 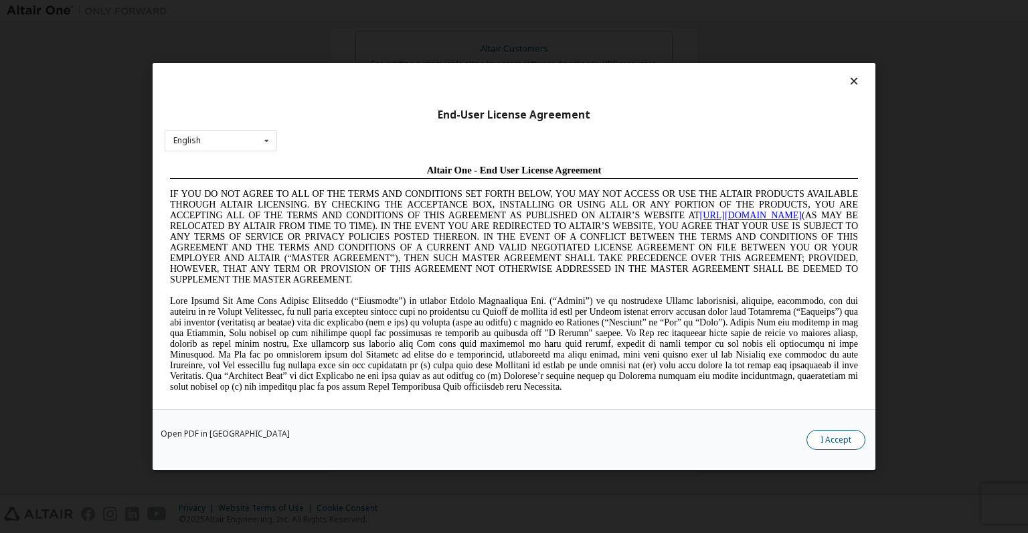 I want to click on div: English, so click(x=187, y=141).